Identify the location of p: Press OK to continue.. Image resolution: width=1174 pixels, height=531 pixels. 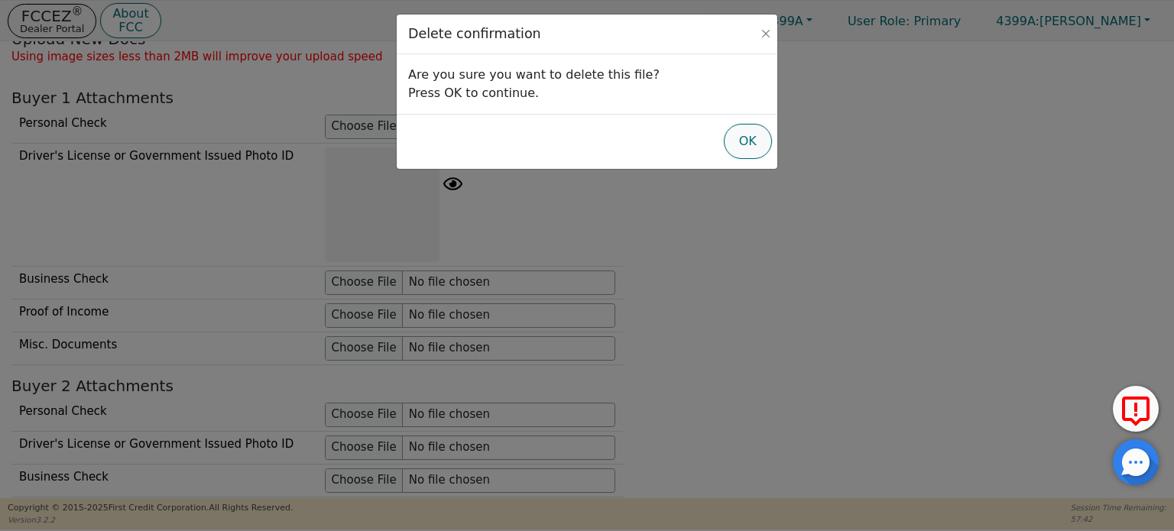
(587, 93).